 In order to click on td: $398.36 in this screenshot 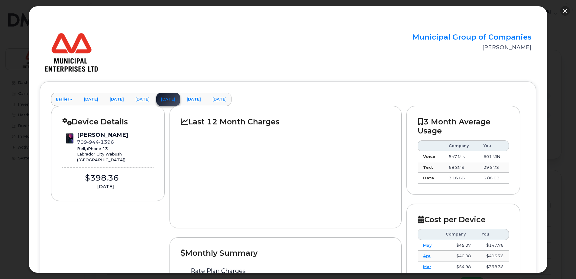, I will do `click(493, 267)`.